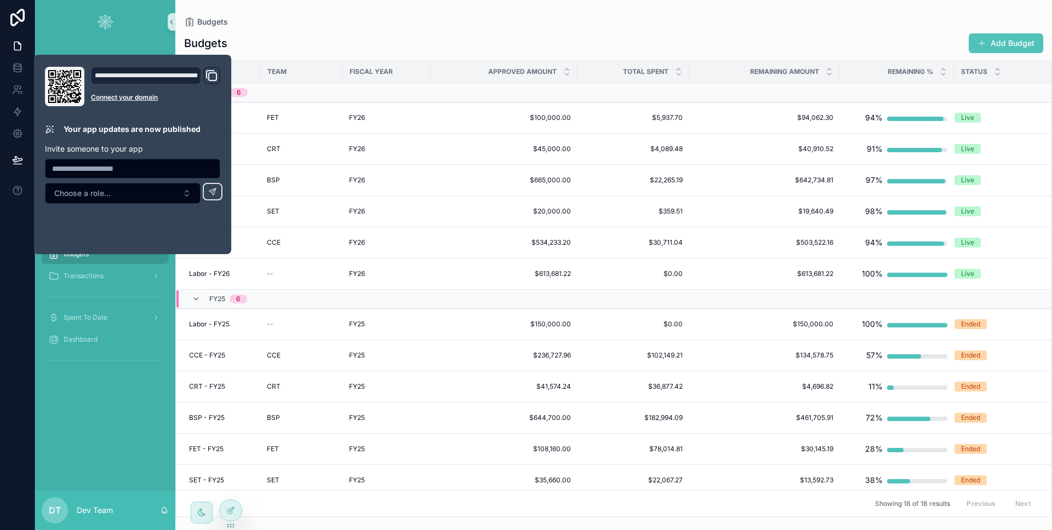 This screenshot has height=530, width=1052. What do you see at coordinates (764, 149) in the screenshot?
I see `a: $40,910.52` at bounding box center [764, 149].